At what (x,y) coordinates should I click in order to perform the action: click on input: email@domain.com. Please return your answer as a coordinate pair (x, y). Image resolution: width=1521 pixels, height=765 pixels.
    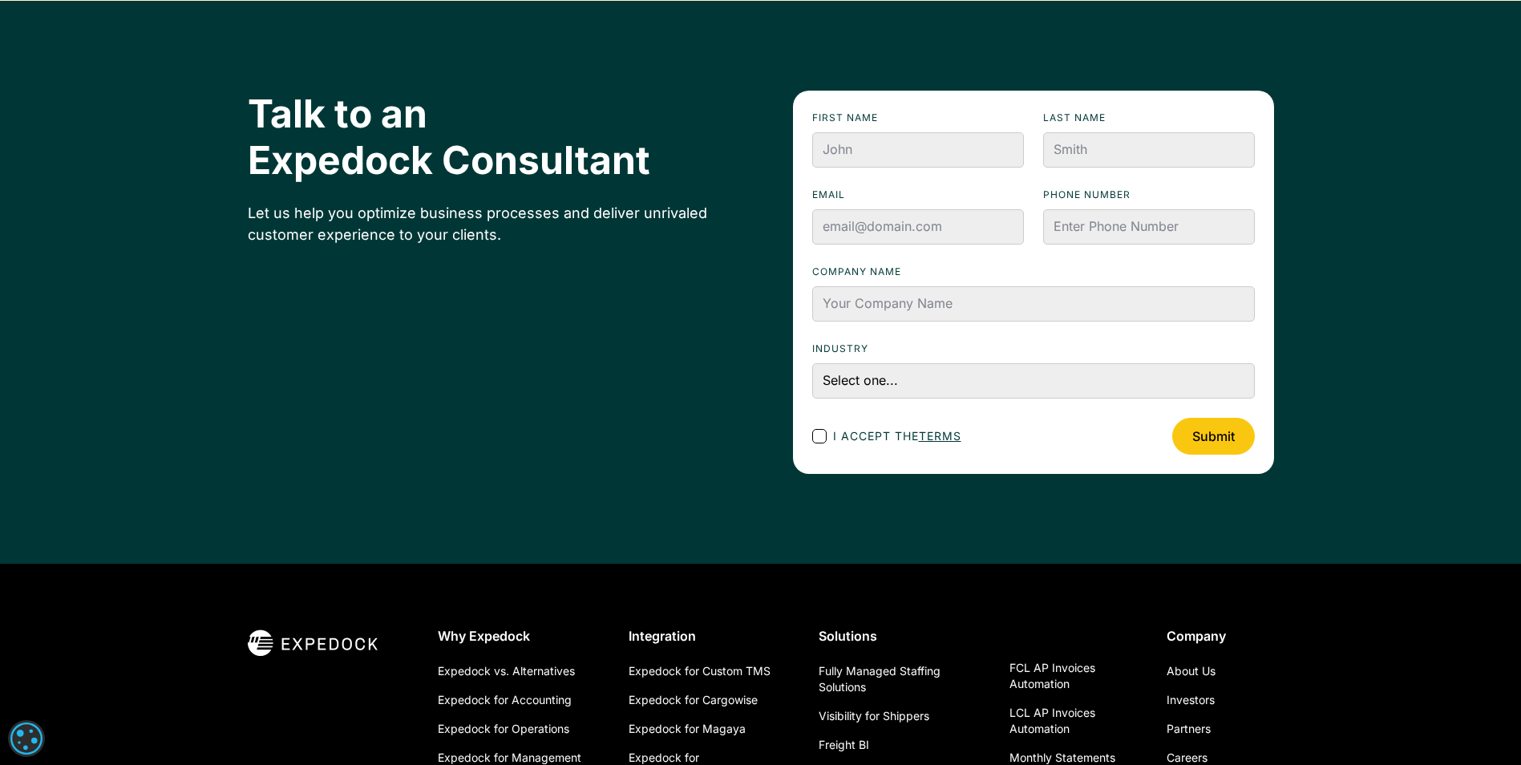
    Looking at the image, I should click on (918, 227).